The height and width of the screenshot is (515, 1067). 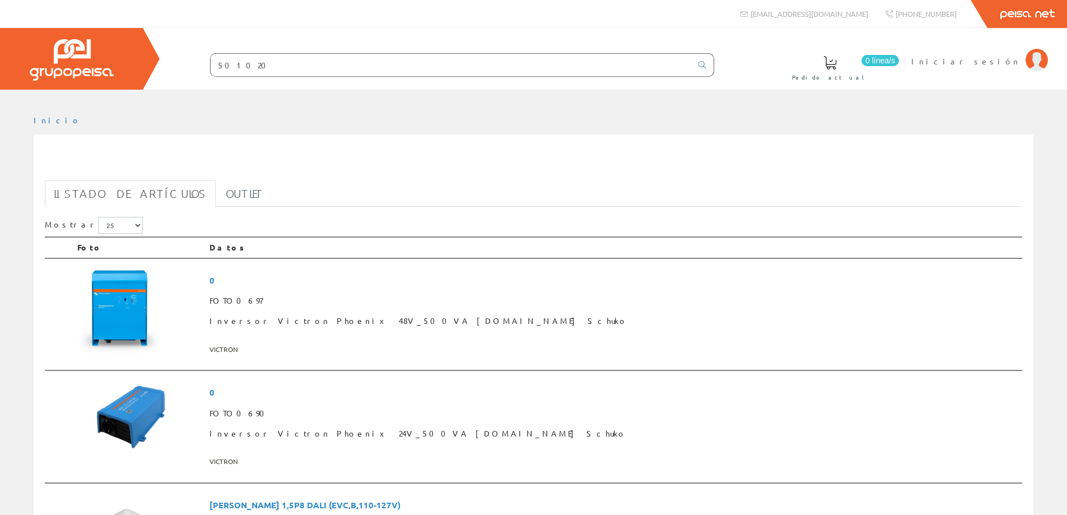 I want to click on span: Iniciar sesión, so click(x=965, y=61).